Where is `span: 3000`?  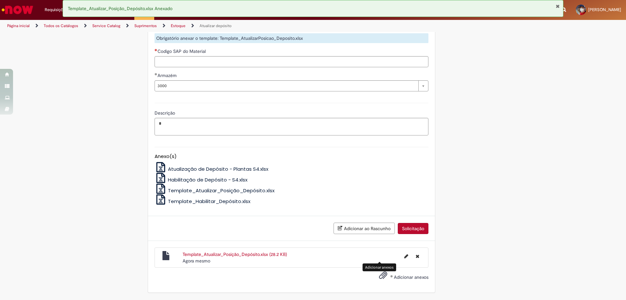
span: 3000 is located at coordinates (286, 86).